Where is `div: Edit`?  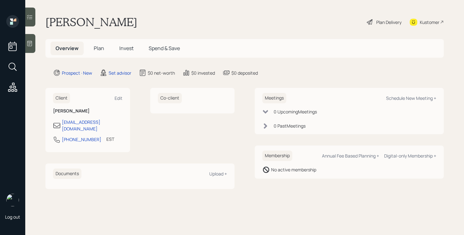
div: Edit is located at coordinates (118, 98).